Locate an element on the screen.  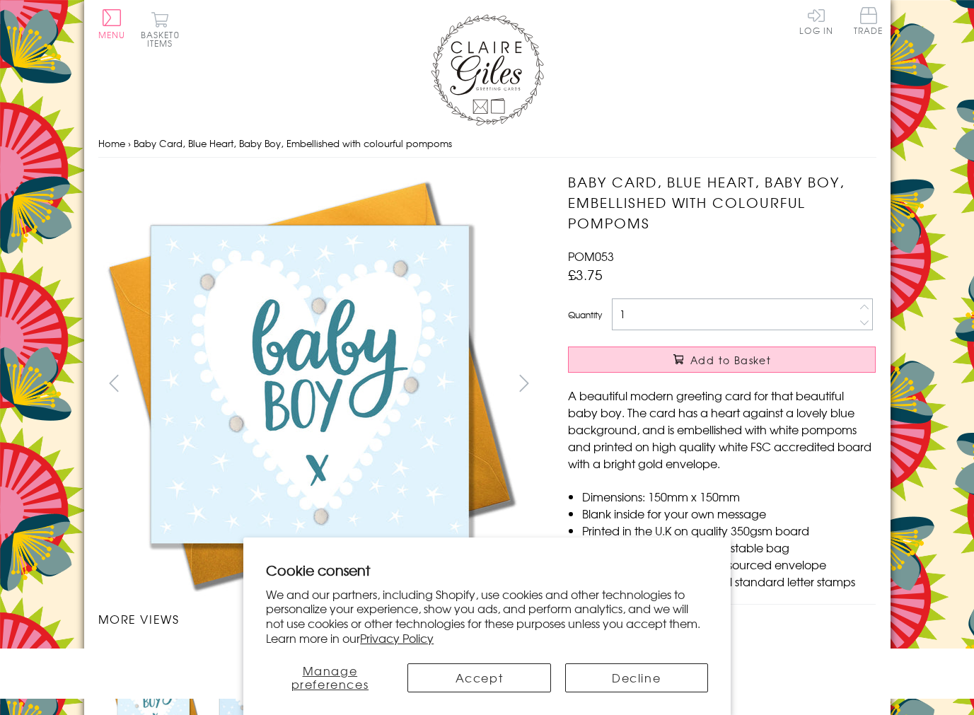
button: prev is located at coordinates (114, 383).